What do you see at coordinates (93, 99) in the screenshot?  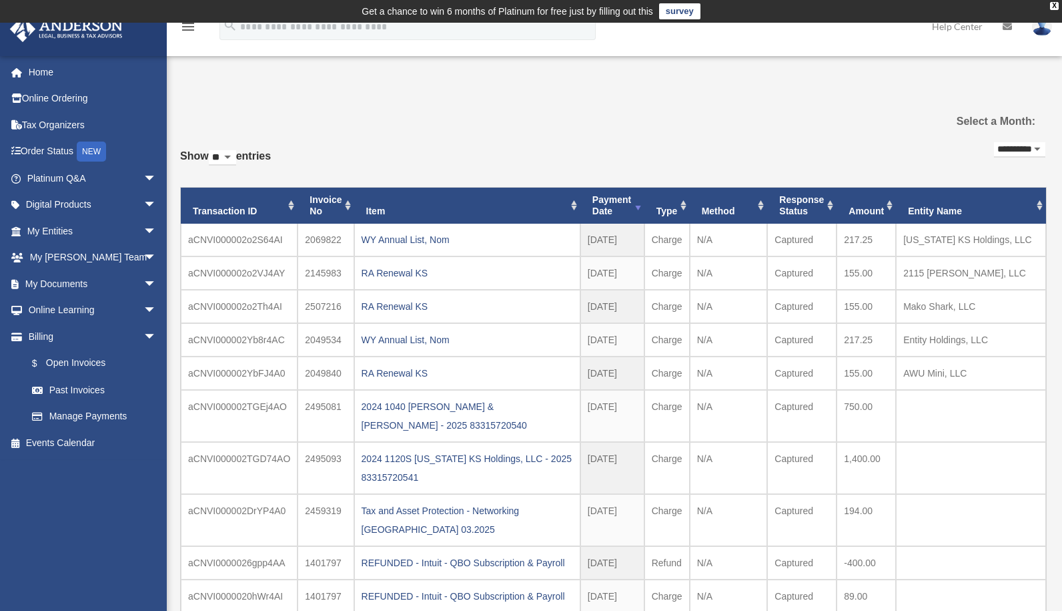 I see `a: Online Ordering` at bounding box center [93, 99].